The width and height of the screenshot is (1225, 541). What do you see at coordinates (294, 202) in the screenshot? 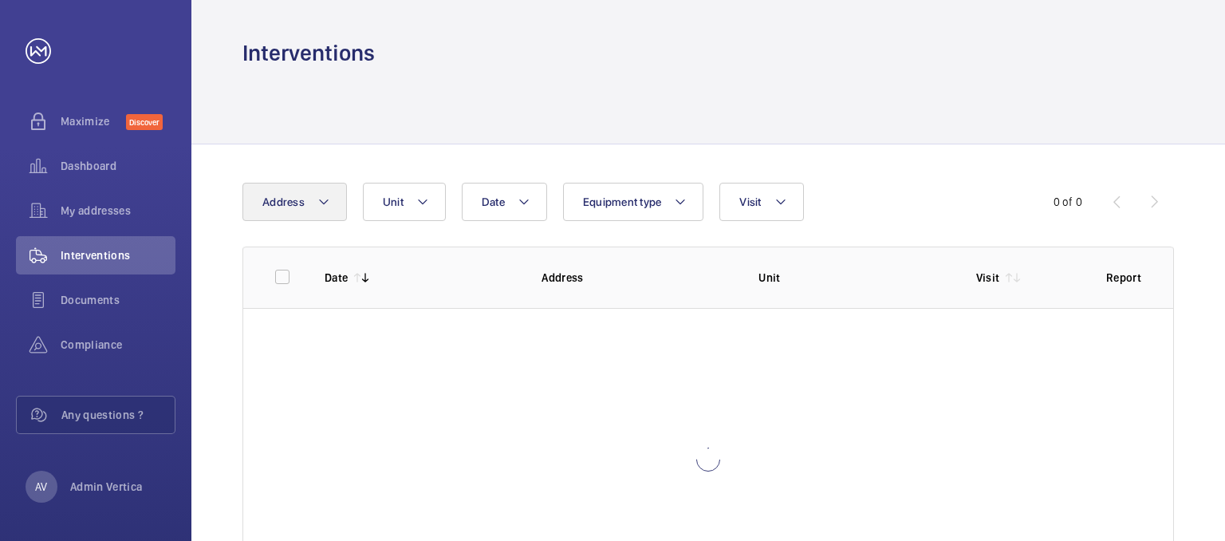
I see `button: Address` at bounding box center [294, 202].